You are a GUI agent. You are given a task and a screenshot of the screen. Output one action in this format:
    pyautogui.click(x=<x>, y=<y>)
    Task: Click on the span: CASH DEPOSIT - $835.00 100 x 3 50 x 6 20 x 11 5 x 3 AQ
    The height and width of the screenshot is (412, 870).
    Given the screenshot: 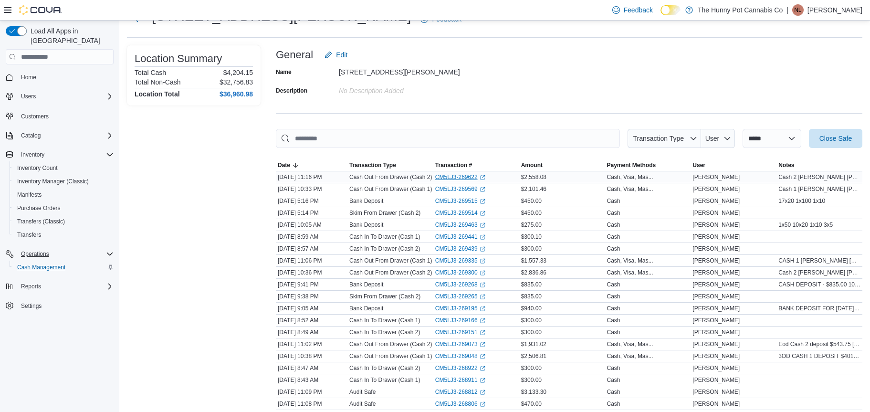 What is the action you would take?
    pyautogui.click(x=819, y=284)
    